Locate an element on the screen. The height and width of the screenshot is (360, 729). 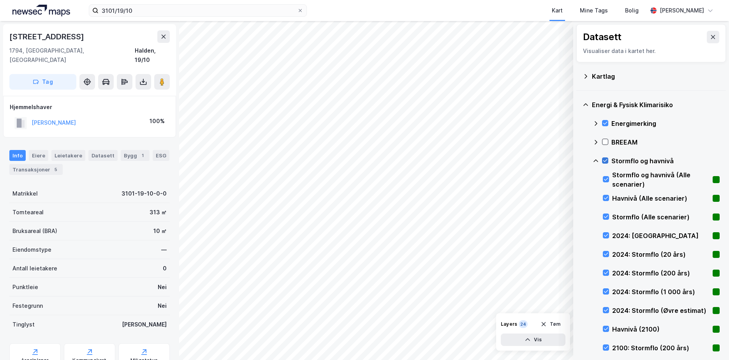
div: 100% is located at coordinates (157, 121).